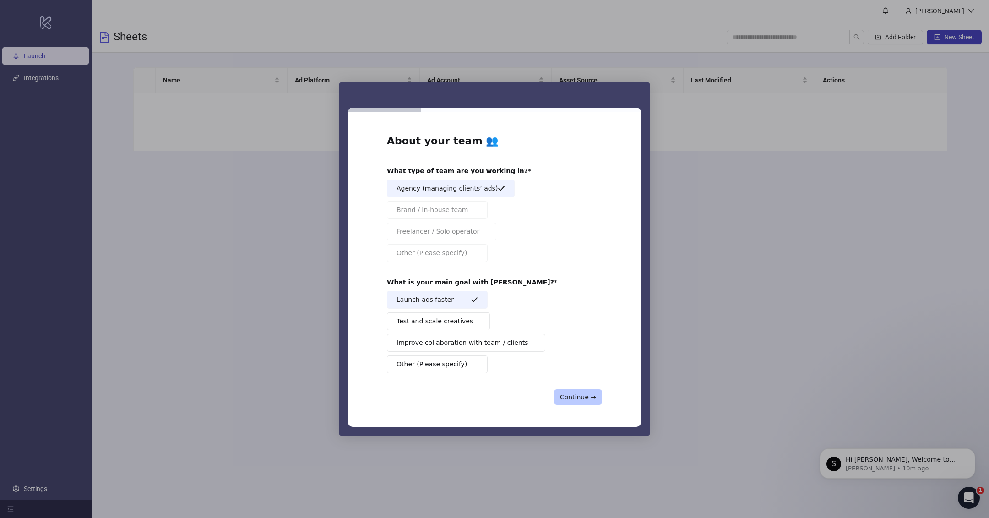  Describe the element at coordinates (441, 231) in the screenshot. I see `button: Freelancer / Solo operator` at that location.